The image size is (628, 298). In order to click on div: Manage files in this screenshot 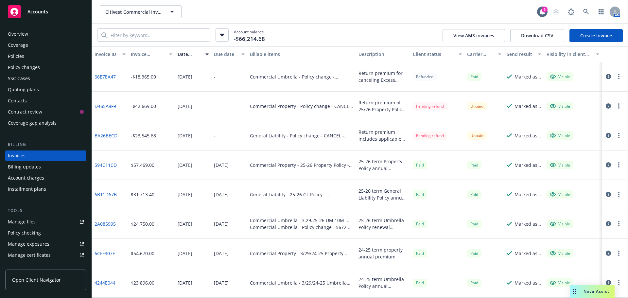, I will do `click(22, 222)`.